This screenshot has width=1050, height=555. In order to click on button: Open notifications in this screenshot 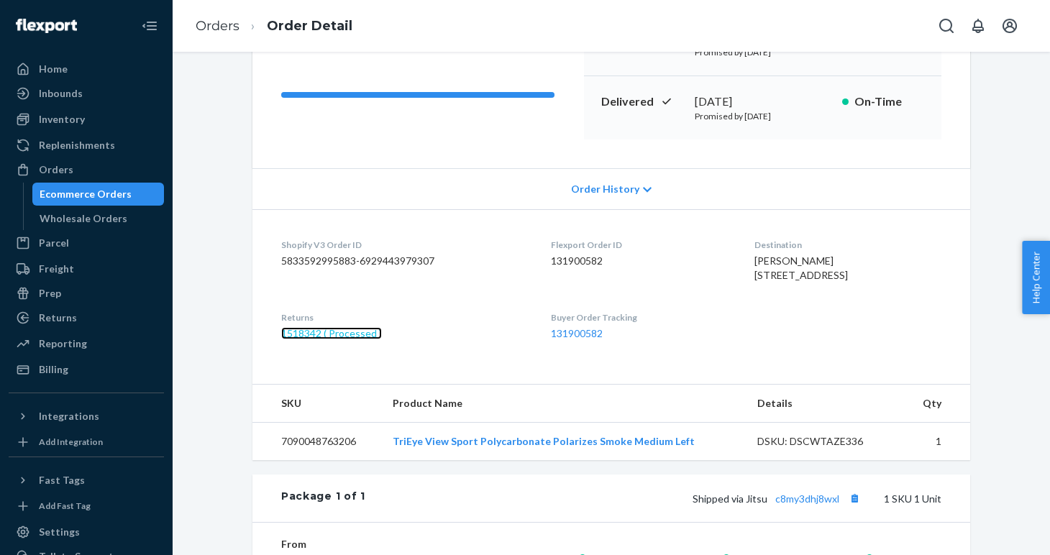, I will do `click(978, 26)`.